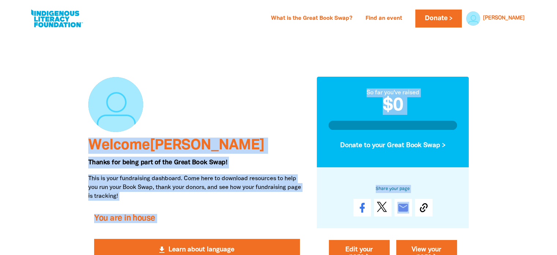 Image resolution: width=557 pixels, height=255 pixels. Describe the element at coordinates (162, 250) in the screenshot. I see `i: get_app` at that location.